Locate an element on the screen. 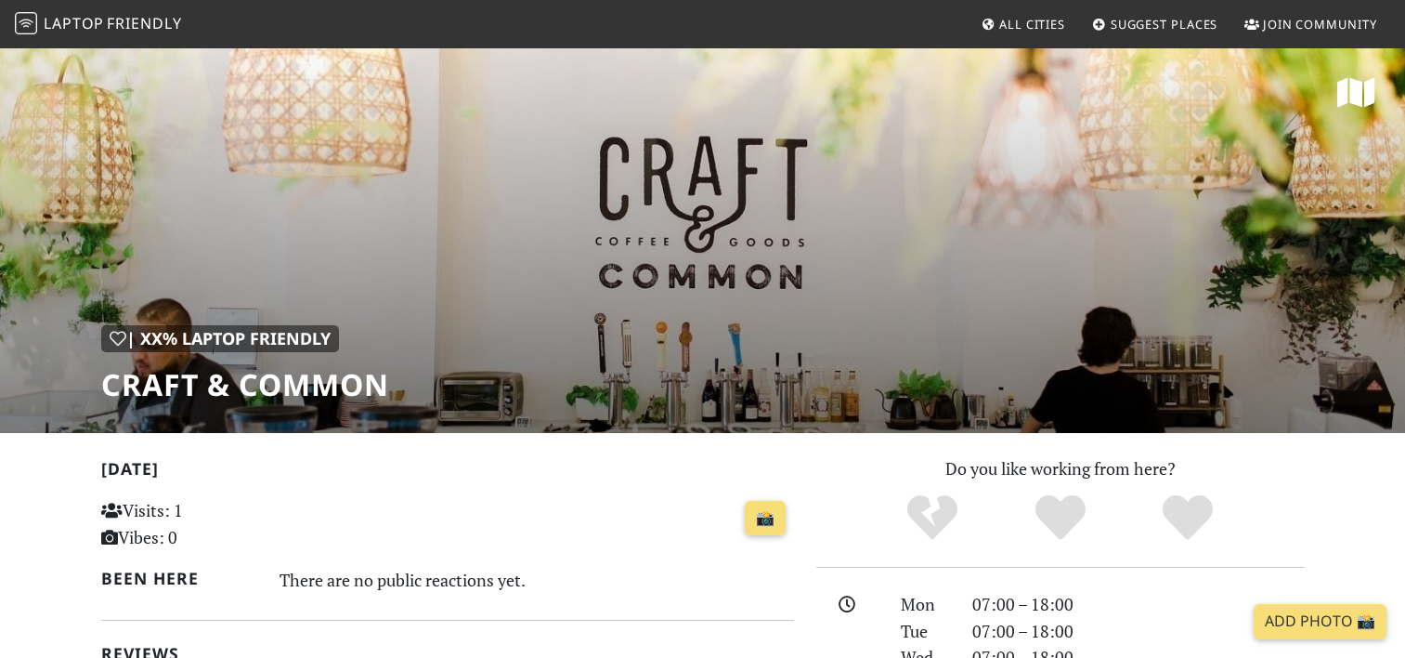 Image resolution: width=1405 pixels, height=658 pixels. a: All Cities is located at coordinates (1023, 24).